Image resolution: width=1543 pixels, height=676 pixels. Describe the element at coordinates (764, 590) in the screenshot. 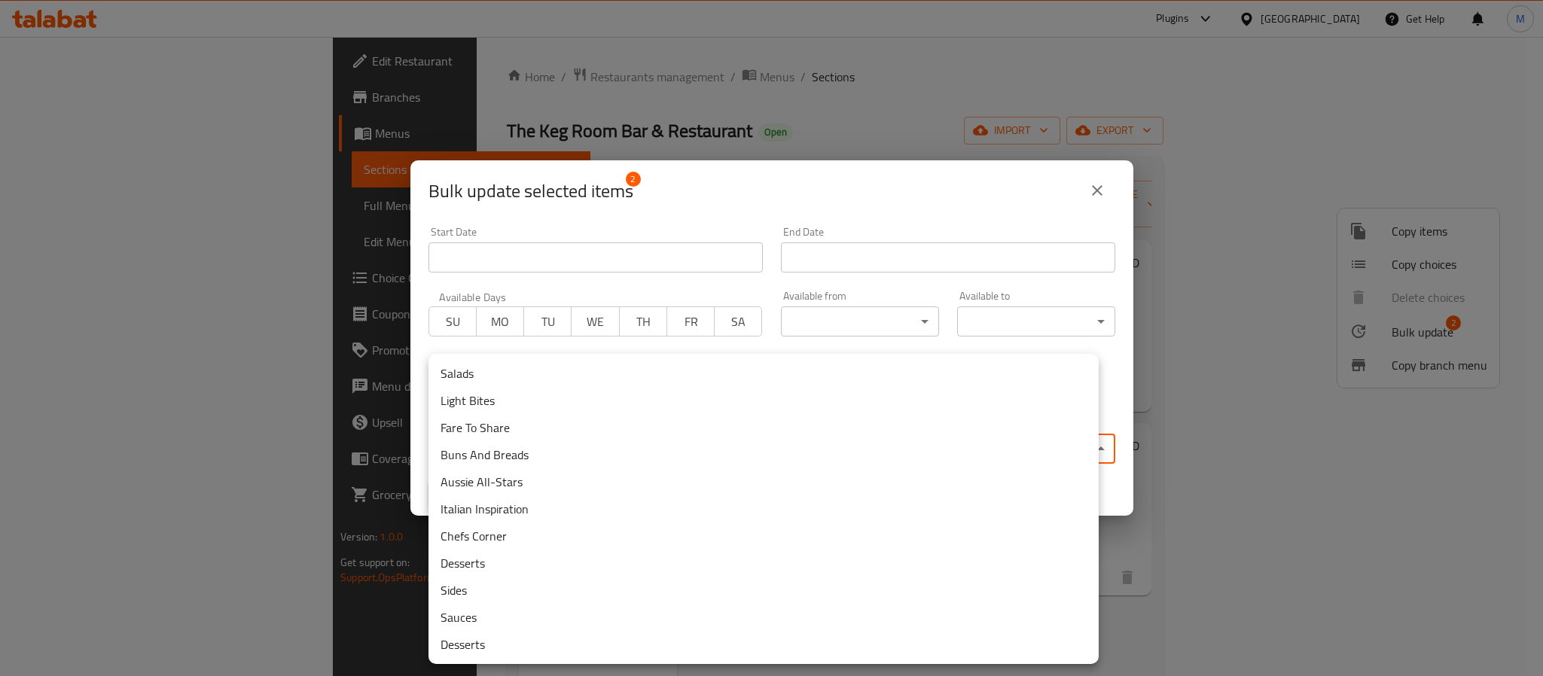

I see `li: Sides` at that location.